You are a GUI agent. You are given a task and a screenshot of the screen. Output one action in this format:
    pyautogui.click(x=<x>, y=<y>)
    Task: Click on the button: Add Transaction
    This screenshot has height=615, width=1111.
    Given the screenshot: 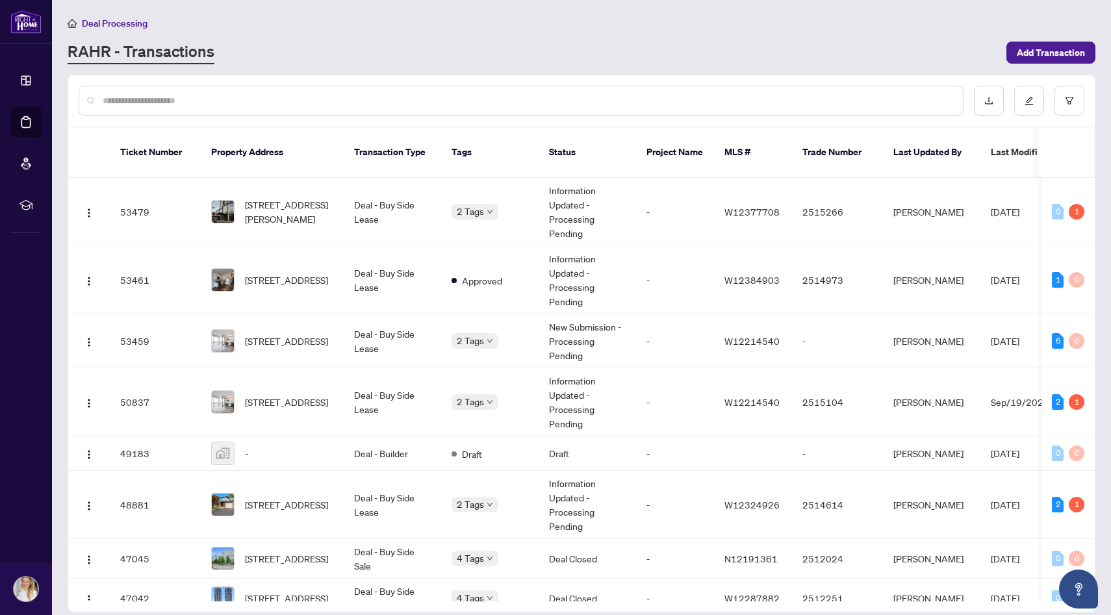 What is the action you would take?
    pyautogui.click(x=1051, y=53)
    